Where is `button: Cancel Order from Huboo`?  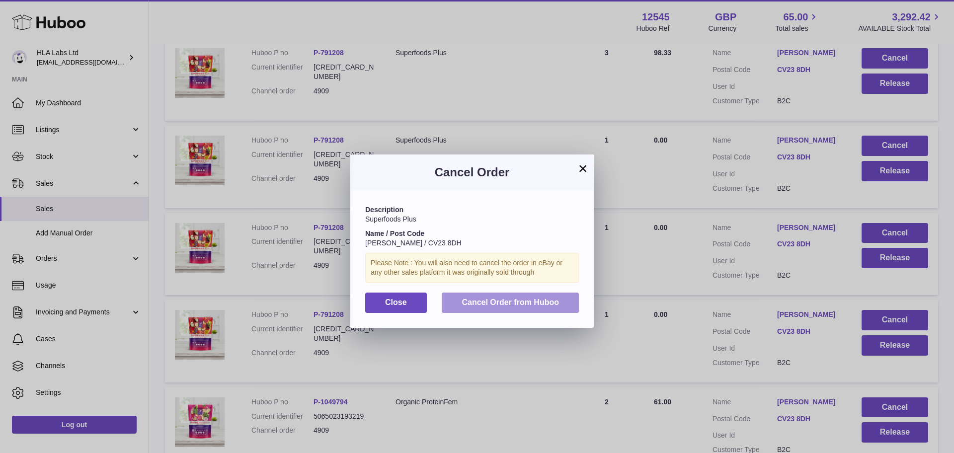 button: Cancel Order from Huboo is located at coordinates (510, 302).